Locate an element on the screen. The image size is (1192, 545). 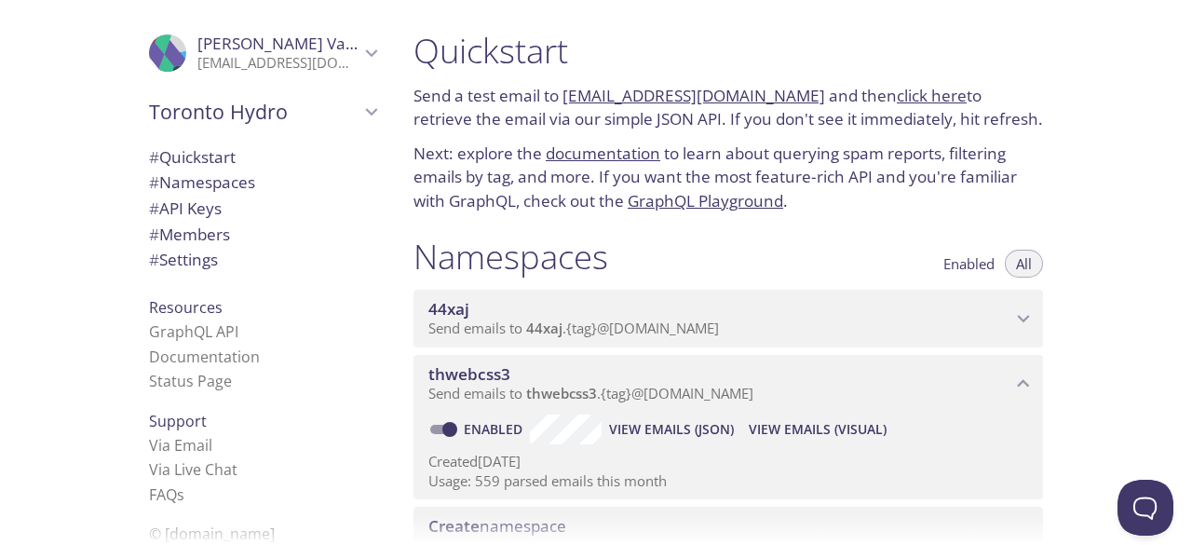
div: Team Settings is located at coordinates (263, 260).